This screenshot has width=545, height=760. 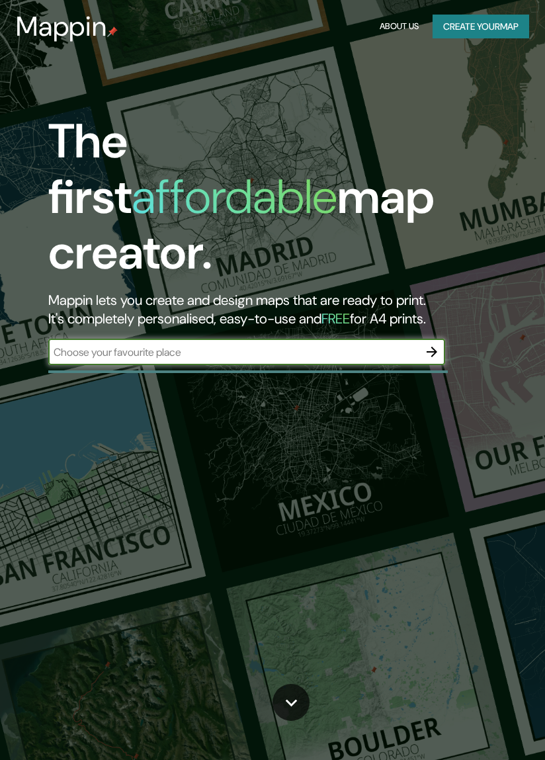 What do you see at coordinates (481, 26) in the screenshot?
I see `button: Create yourmap` at bounding box center [481, 26].